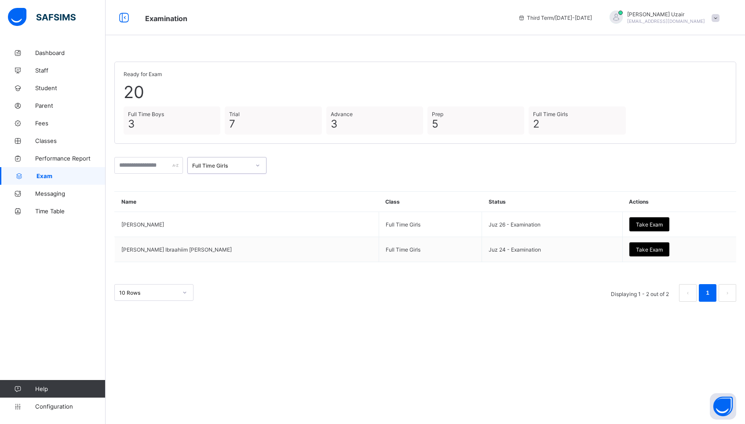 This screenshot has width=745, height=424. Describe the element at coordinates (476, 124) in the screenshot. I see `span: 5` at that location.